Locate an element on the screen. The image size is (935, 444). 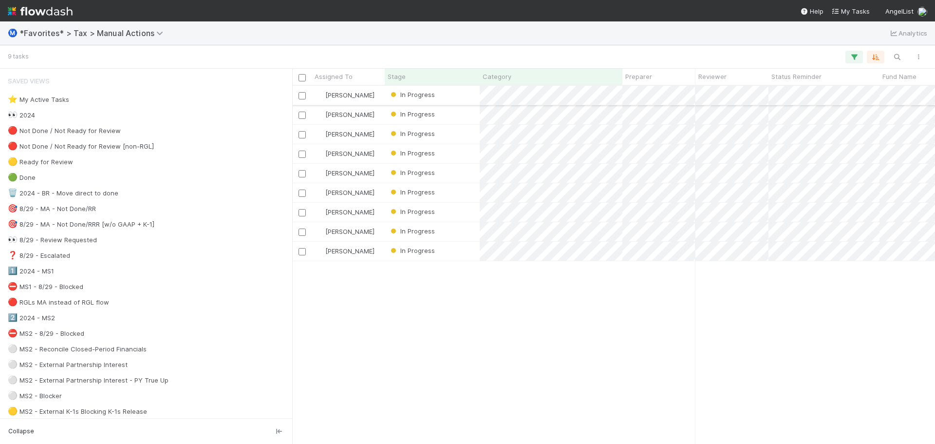
div: 8/29 - Review Requested is located at coordinates (52, 240).